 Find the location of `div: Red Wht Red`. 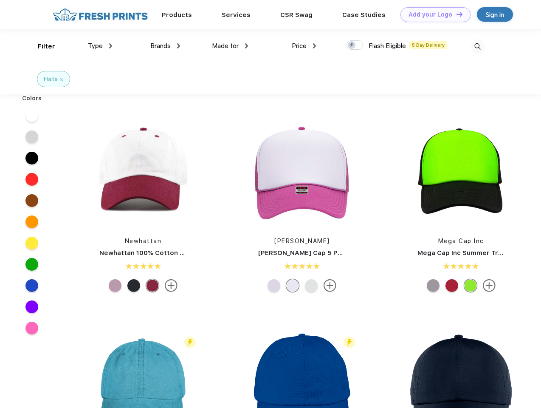

div: Red Wht Red is located at coordinates (274, 285).